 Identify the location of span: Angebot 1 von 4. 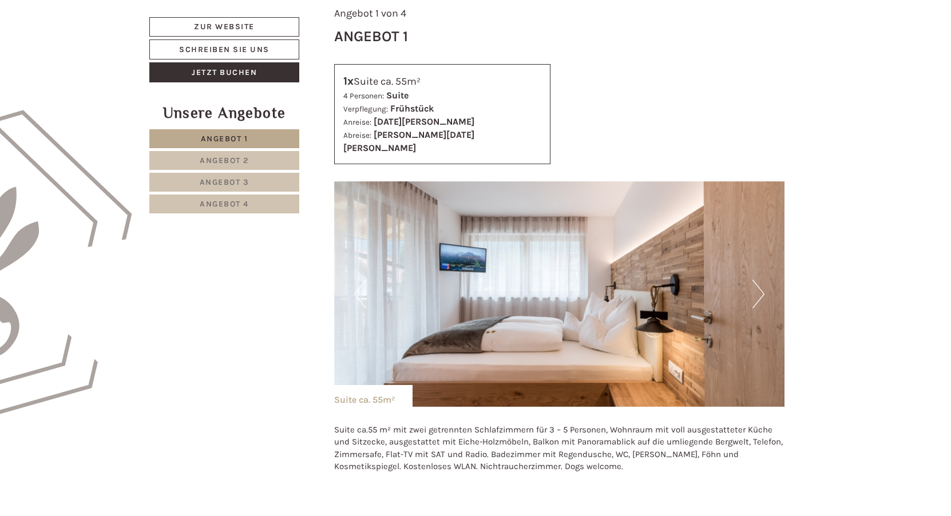
(370, 13).